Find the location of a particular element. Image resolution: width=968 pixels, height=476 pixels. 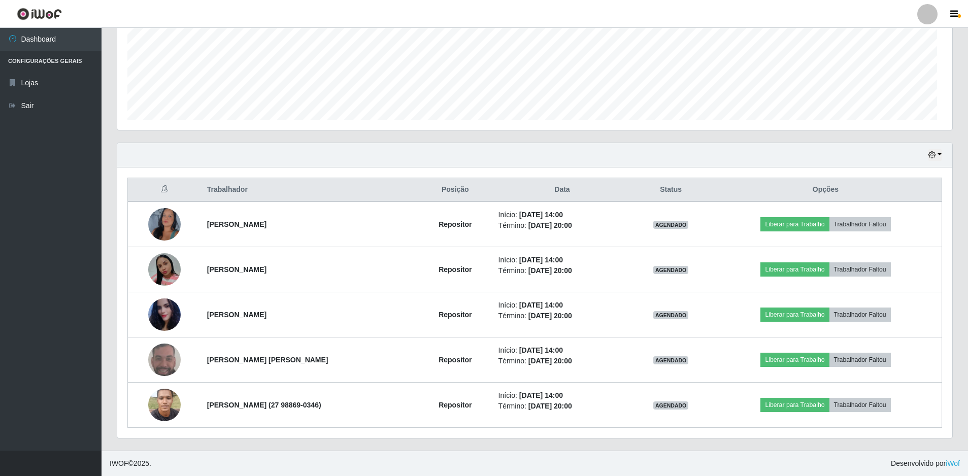

th: Data is located at coordinates (562, 190).